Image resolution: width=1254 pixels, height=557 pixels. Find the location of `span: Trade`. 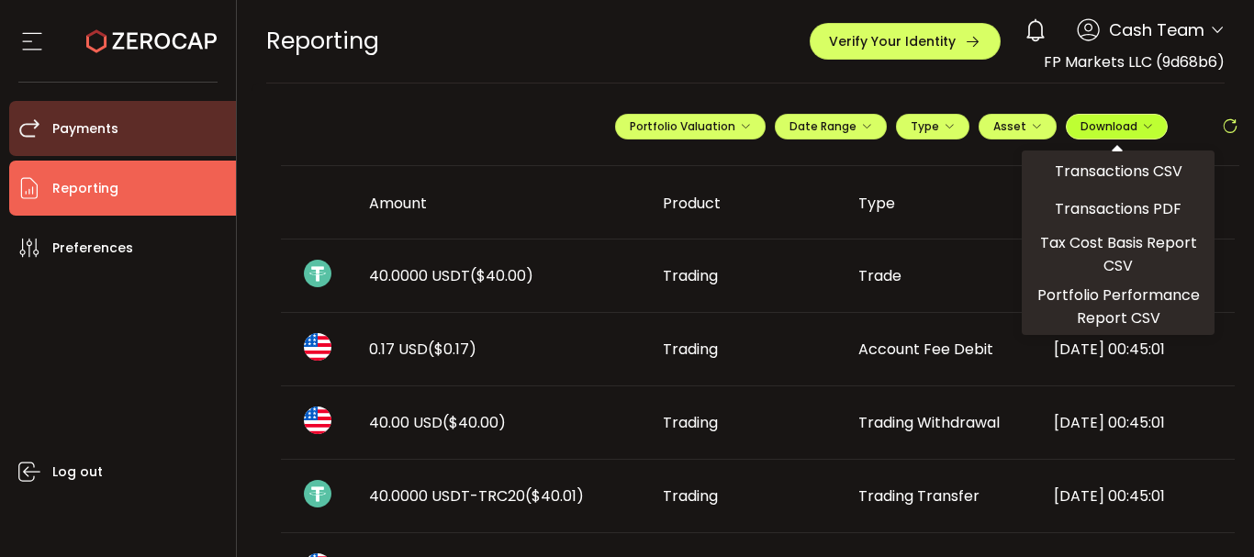

span: Trade is located at coordinates (880, 275).